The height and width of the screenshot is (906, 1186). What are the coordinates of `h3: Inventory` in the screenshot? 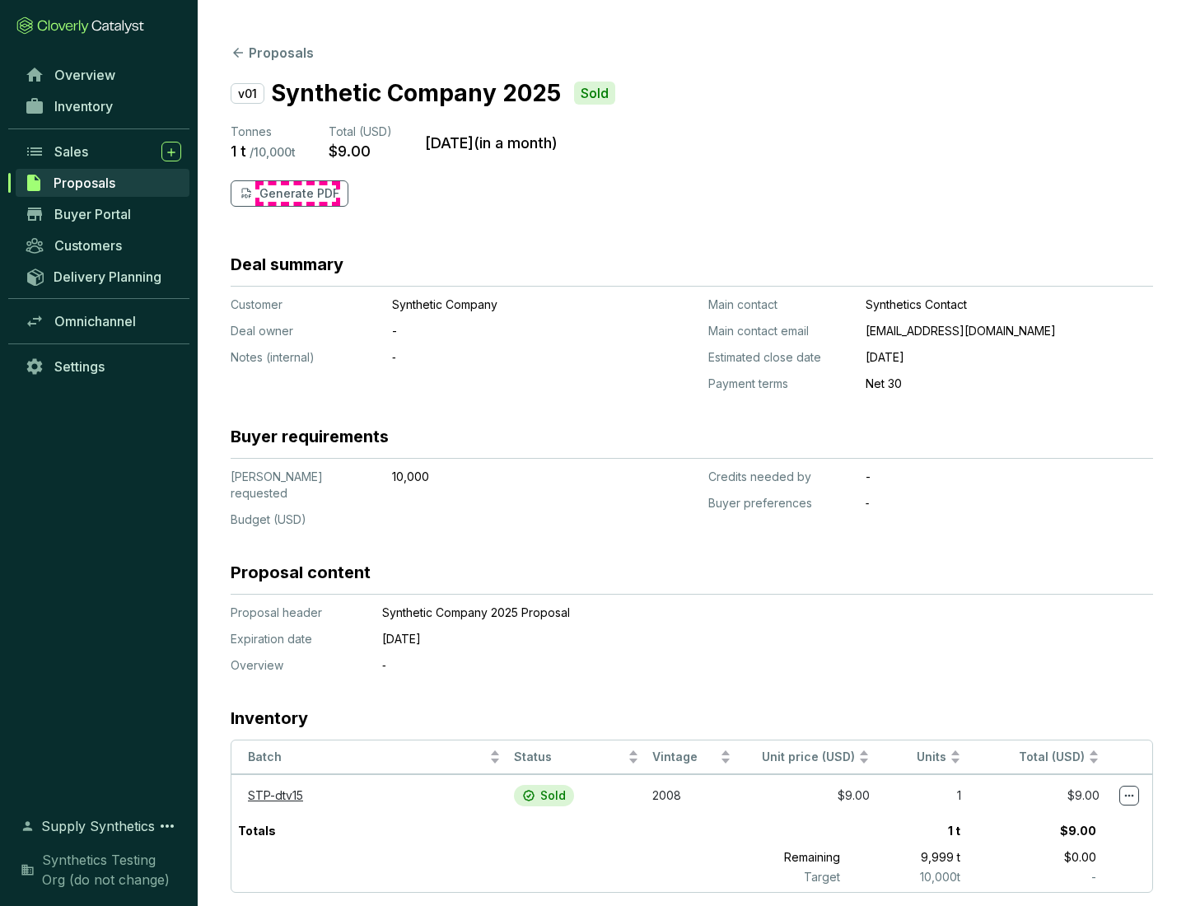 It's located at (269, 718).